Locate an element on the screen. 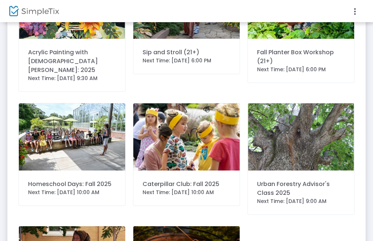 This screenshot has width=373, height=241. div: Homeschool Days: Fall 2025 is located at coordinates (72, 184).